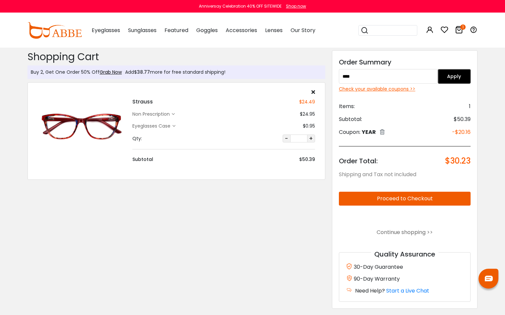  What do you see at coordinates (152, 114) in the screenshot?
I see `div: non prescription` at bounding box center [152, 114].